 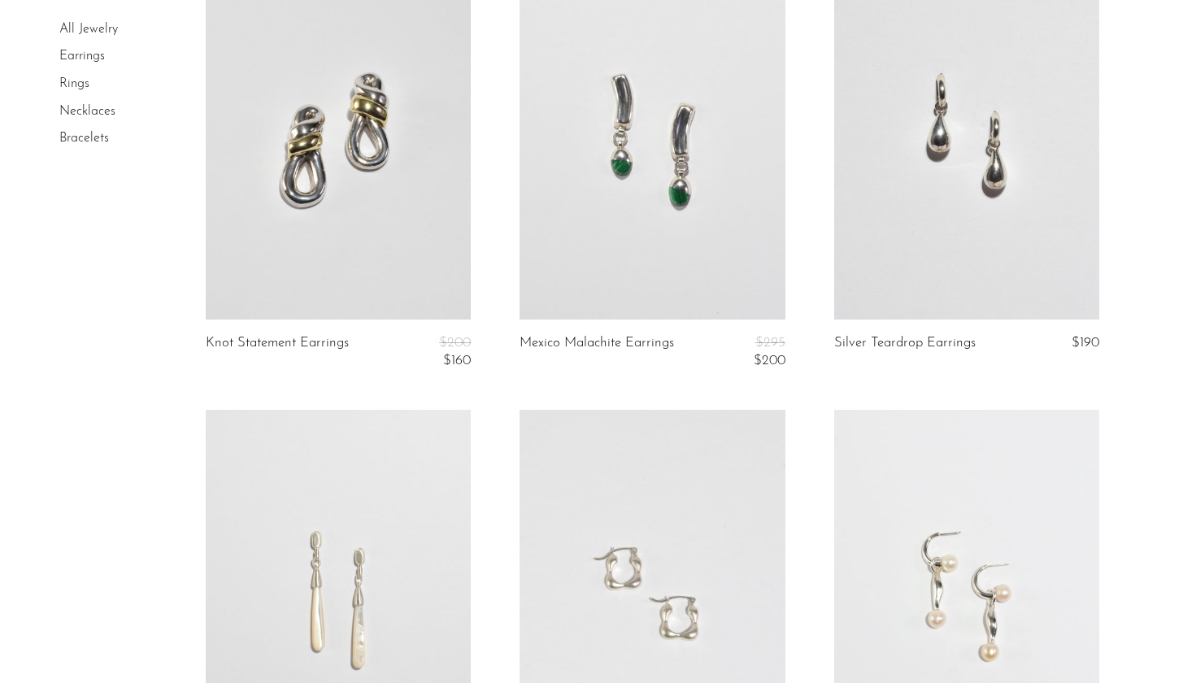 What do you see at coordinates (84, 138) in the screenshot?
I see `a: Bracelets` at bounding box center [84, 138].